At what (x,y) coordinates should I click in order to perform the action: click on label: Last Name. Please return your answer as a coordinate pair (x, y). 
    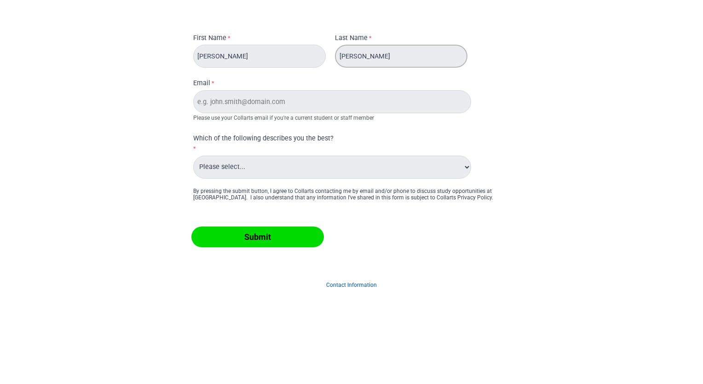
    Looking at the image, I should click on (354, 39).